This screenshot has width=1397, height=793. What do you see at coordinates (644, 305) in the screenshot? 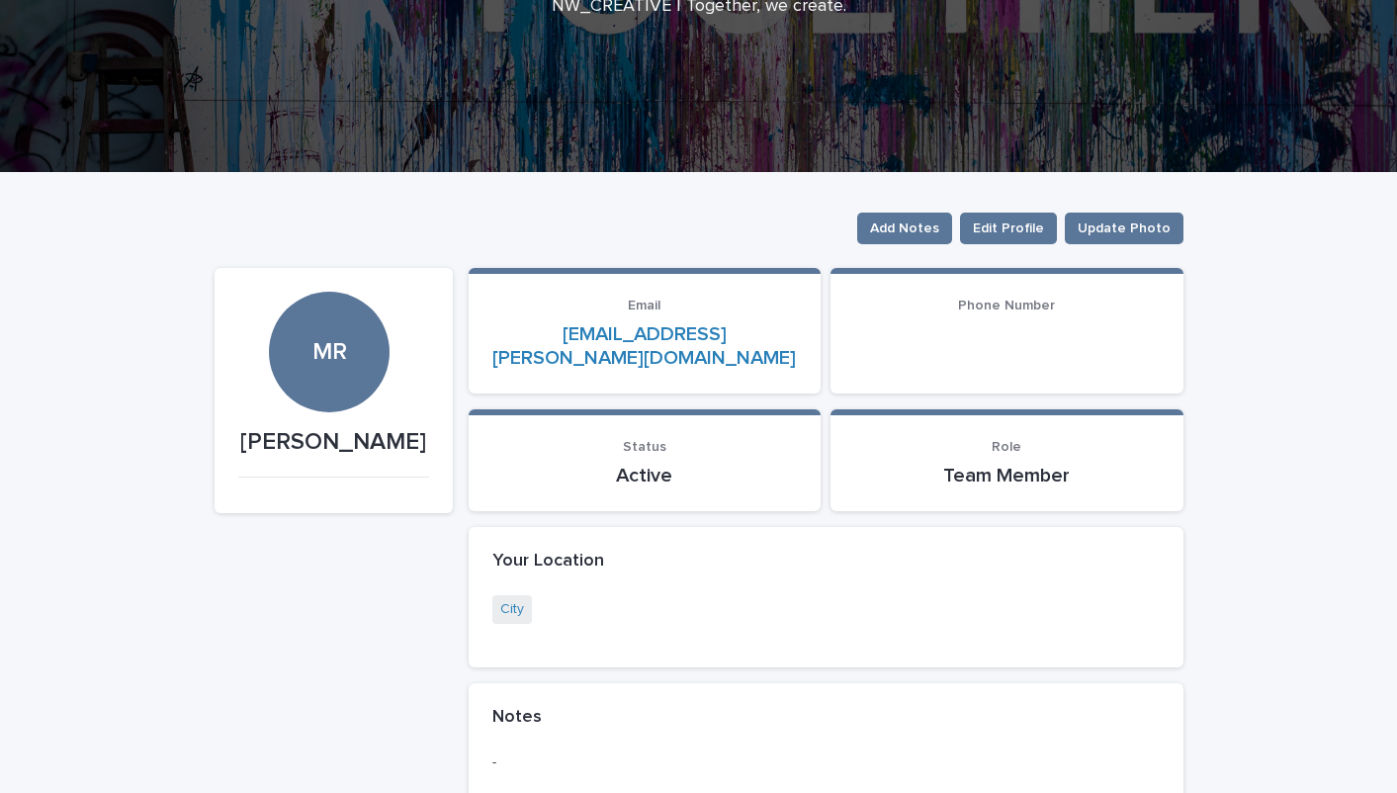
I see `span: Email` at bounding box center [644, 305].